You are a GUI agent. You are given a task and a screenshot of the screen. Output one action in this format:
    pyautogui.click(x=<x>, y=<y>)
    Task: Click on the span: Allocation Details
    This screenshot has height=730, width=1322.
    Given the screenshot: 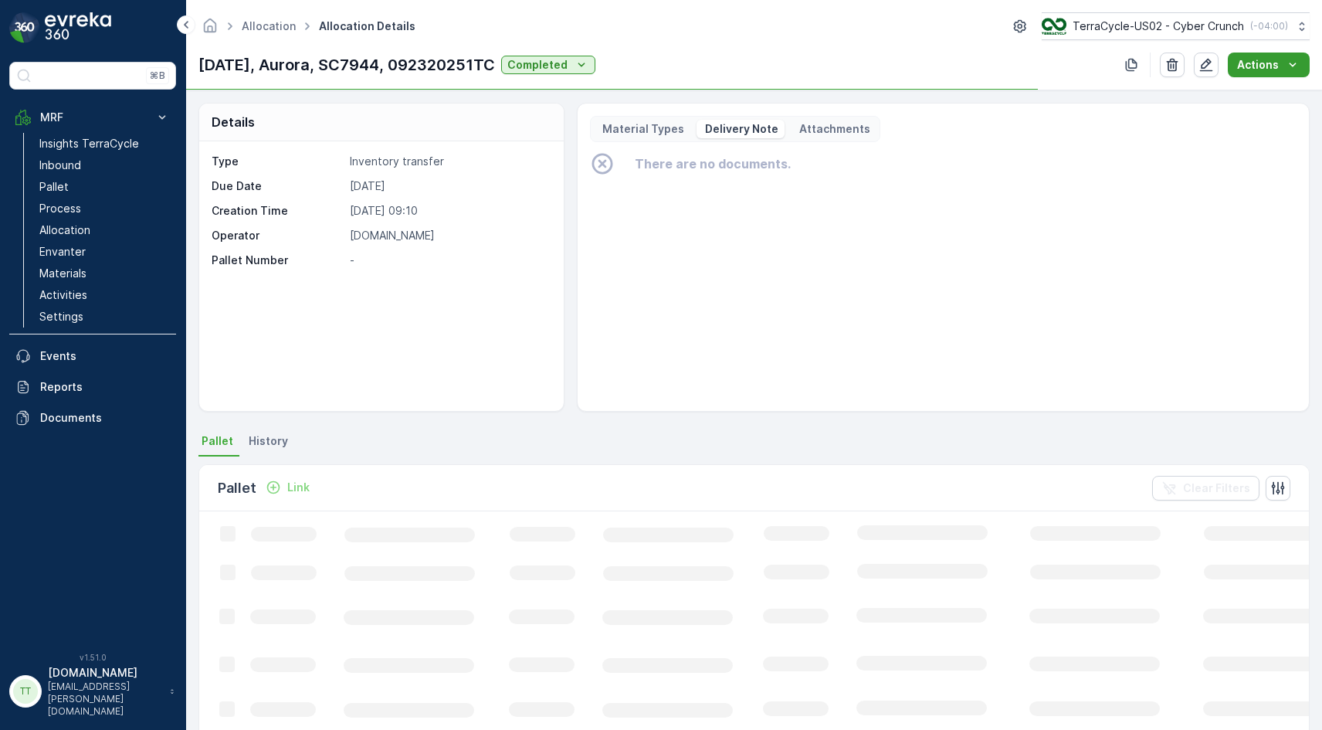 What is the action you would take?
    pyautogui.click(x=367, y=26)
    